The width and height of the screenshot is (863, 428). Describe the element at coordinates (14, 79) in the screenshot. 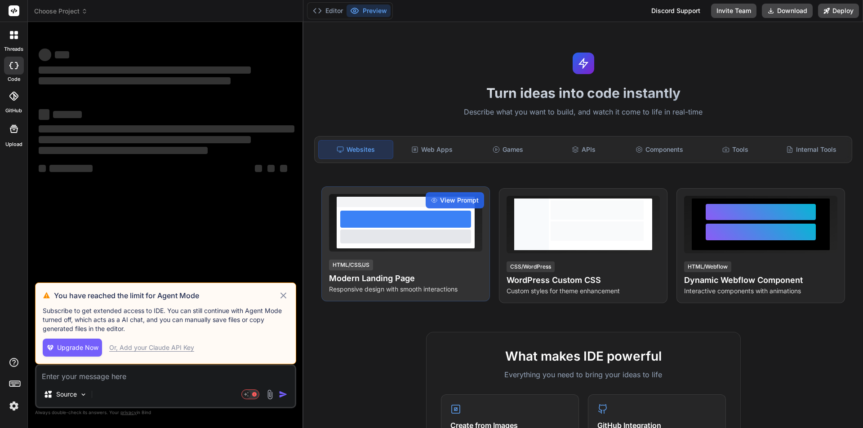

I see `label: code` at that location.